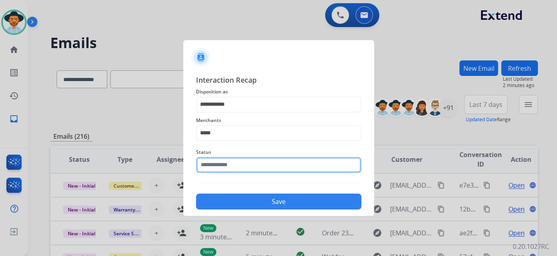 The width and height of the screenshot is (557, 256). What do you see at coordinates (278, 202) in the screenshot?
I see `button: Save` at bounding box center [278, 202].